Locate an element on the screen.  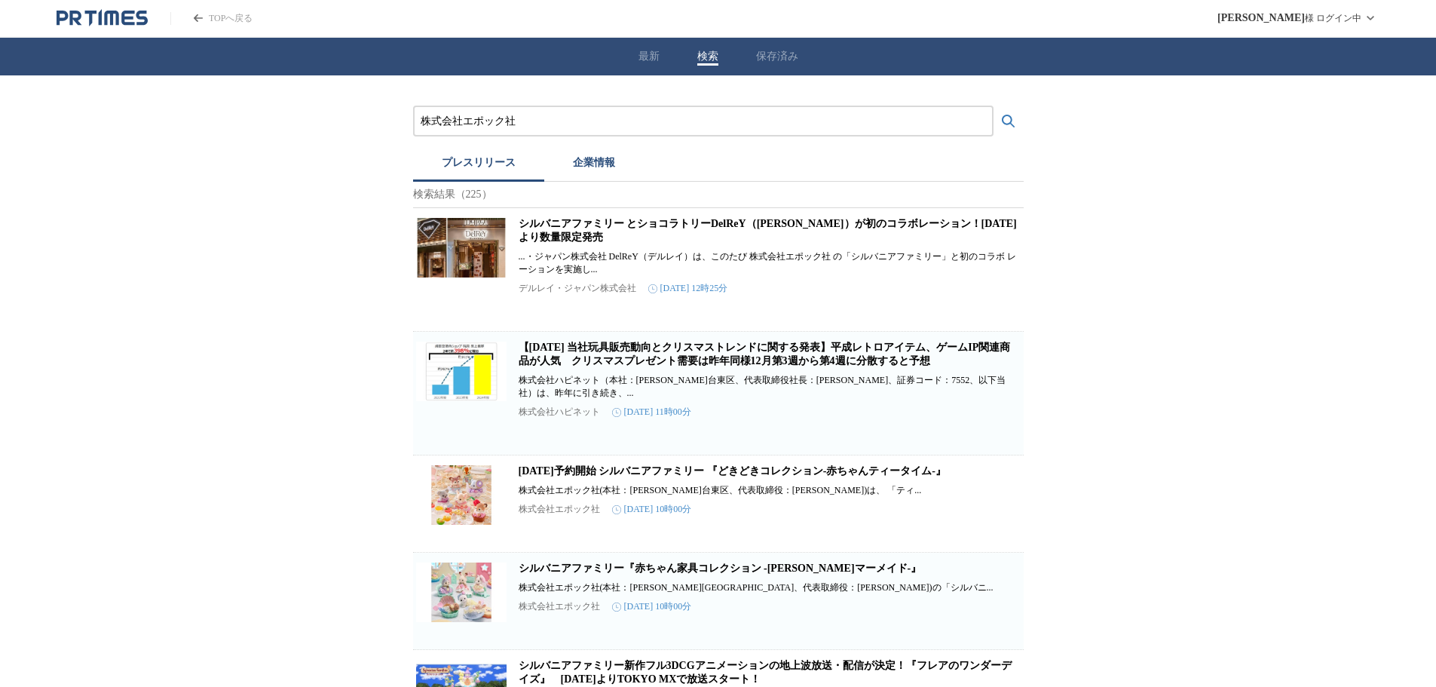
p: デルレイ・ジャパン株式会社 is located at coordinates (577, 288).